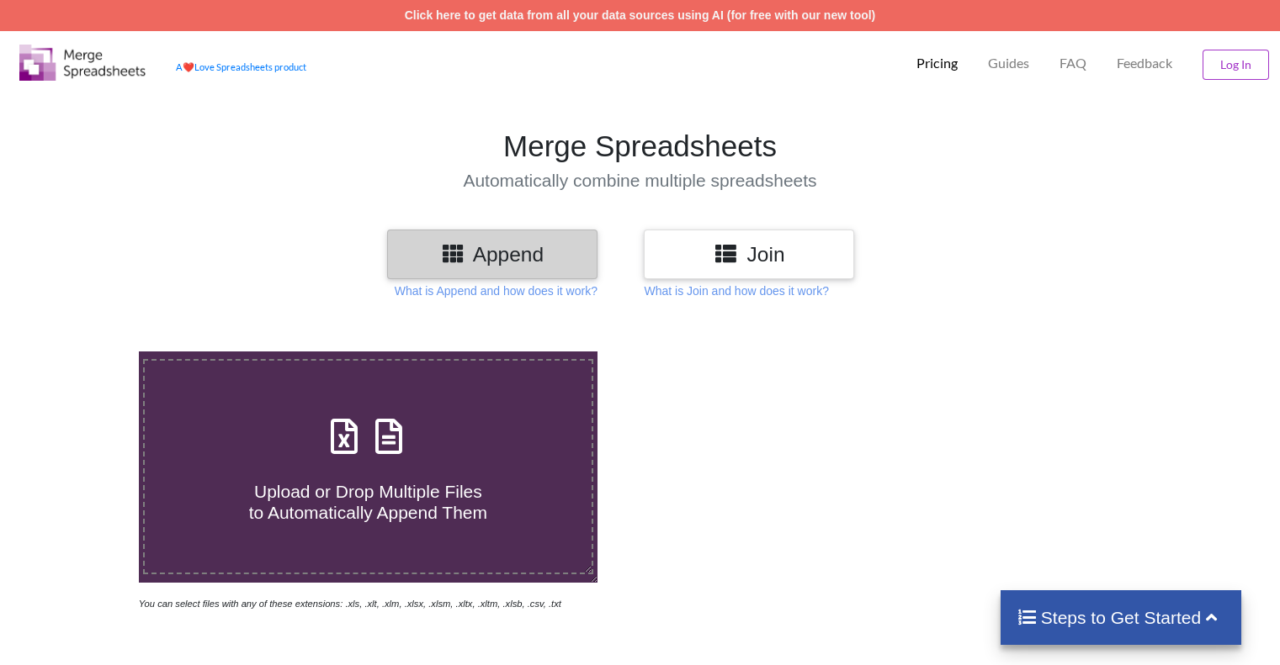 This screenshot has height=665, width=1280. I want to click on p: FAQ, so click(1073, 63).